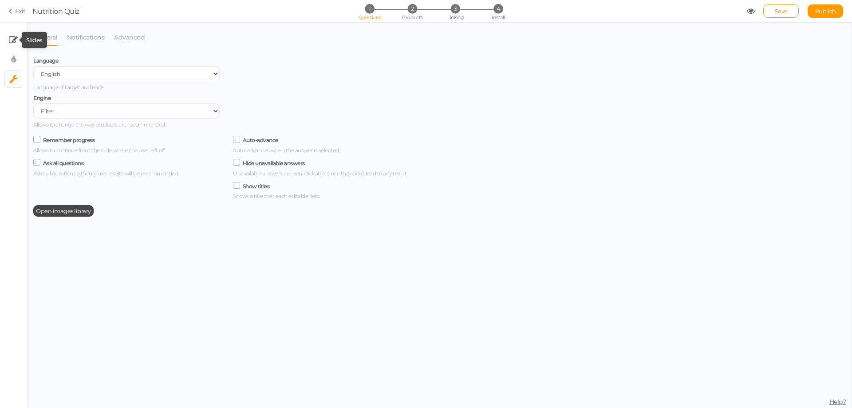  Describe the element at coordinates (99, 150) in the screenshot. I see `span: Allows to continue from the slide where the user left off.` at that location.